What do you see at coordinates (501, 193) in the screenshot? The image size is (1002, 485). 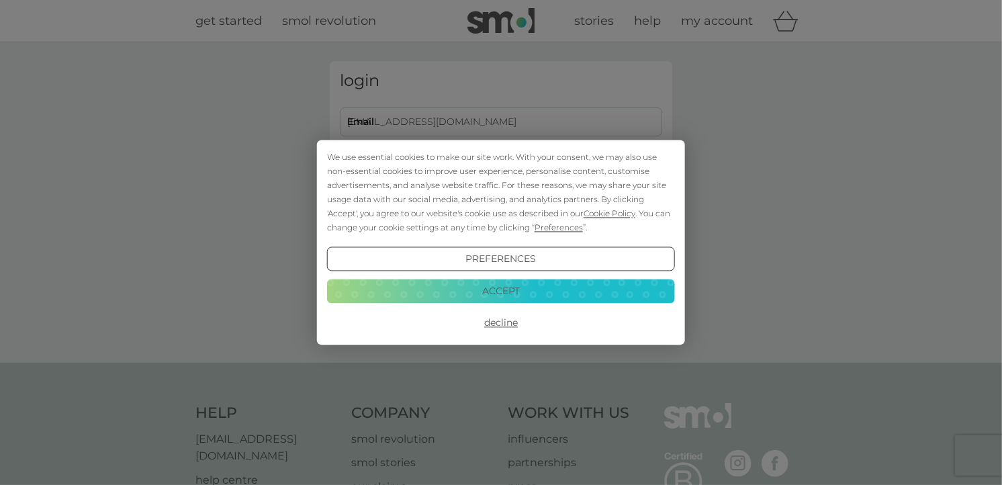 I see `div: We use essential cookies to make our site work. With your consent, we may also use non-essential ...` at bounding box center [501, 193].